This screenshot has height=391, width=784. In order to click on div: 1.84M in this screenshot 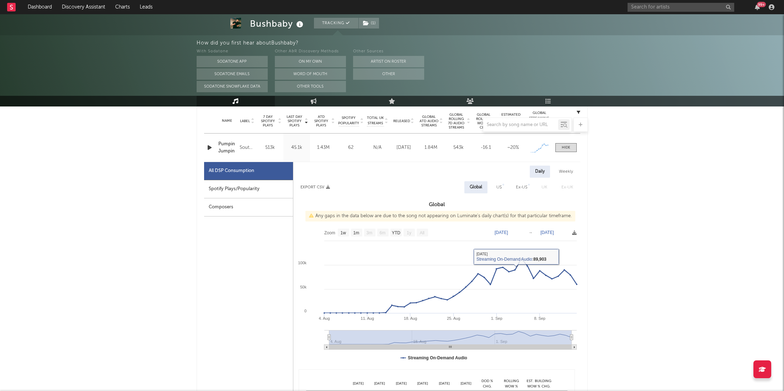, I will do `click(431, 148)`.